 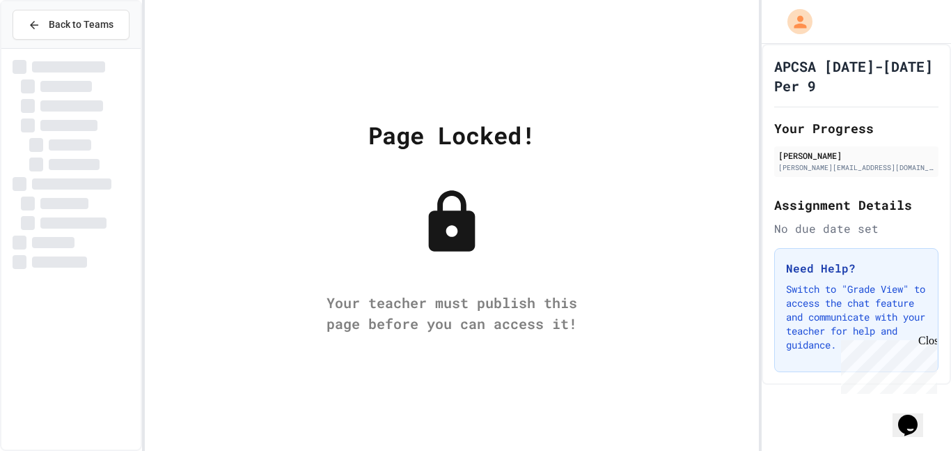 I want to click on div: No due date set, so click(x=857, y=228).